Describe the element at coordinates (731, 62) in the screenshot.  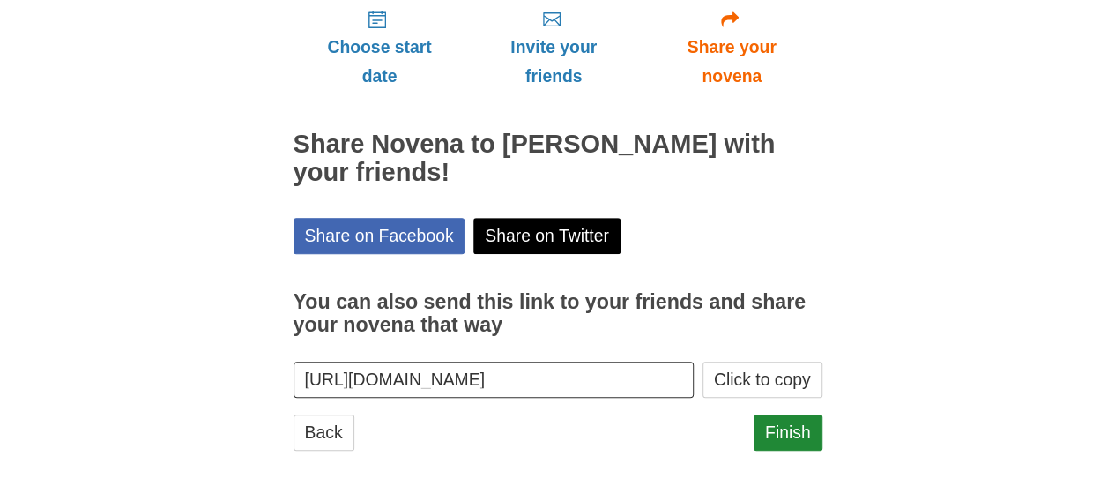
I see `span: Share your novena` at that location.